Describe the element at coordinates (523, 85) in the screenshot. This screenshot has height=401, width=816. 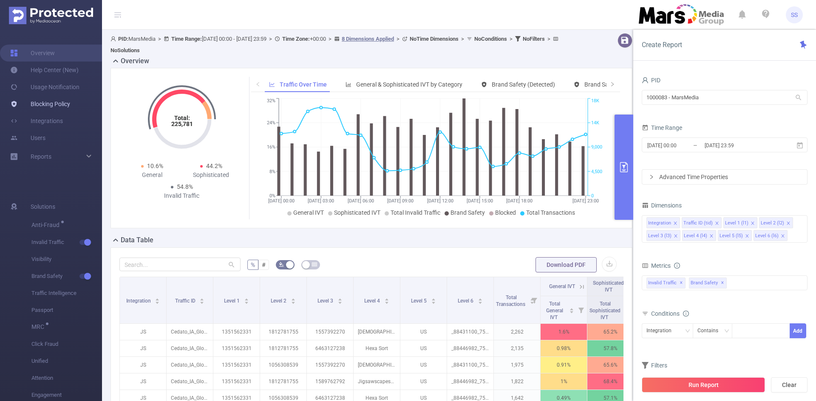
I see `span: Brand Safety (Detected)` at that location.